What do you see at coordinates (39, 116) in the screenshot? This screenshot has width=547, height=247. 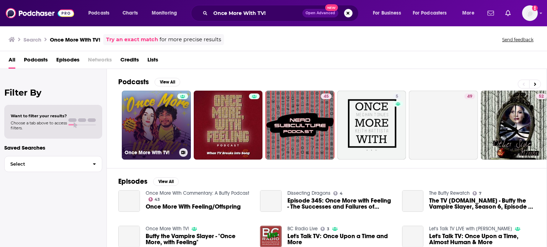 I see `span: Want to filter your results?` at bounding box center [39, 116].